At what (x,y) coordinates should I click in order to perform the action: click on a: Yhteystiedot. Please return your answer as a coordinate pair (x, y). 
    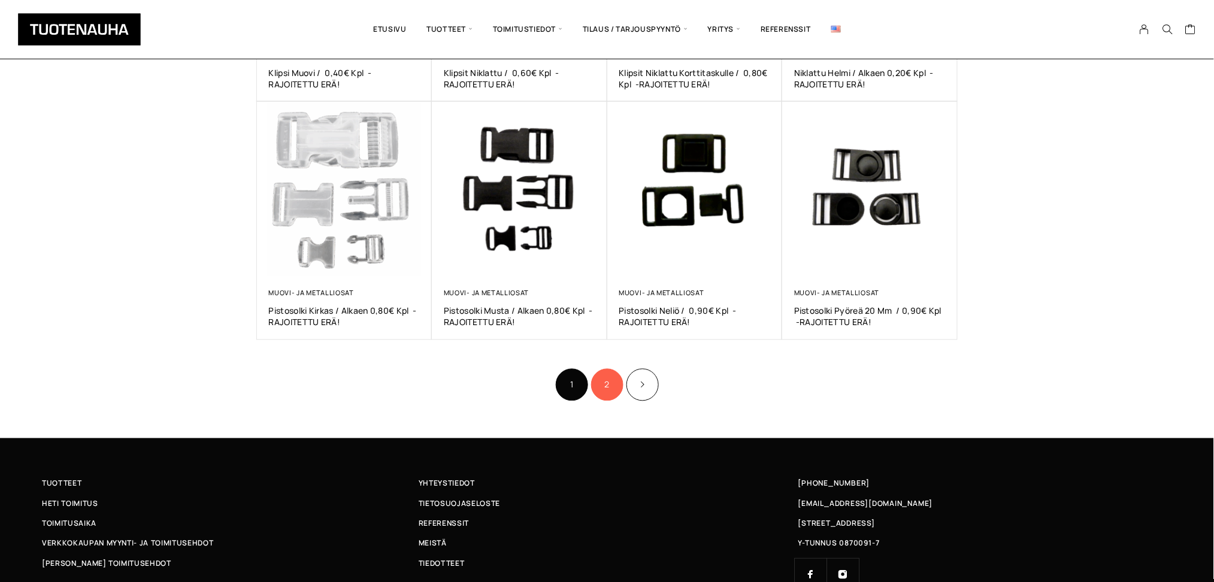
    Looking at the image, I should click on (607, 484).